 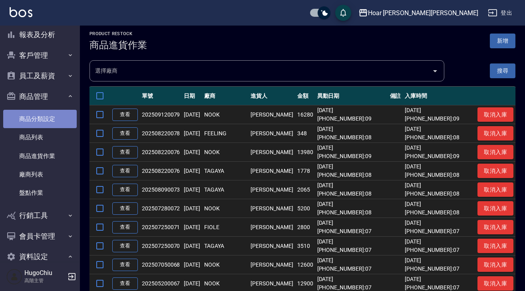 I want to click on th: 金額, so click(x=305, y=96).